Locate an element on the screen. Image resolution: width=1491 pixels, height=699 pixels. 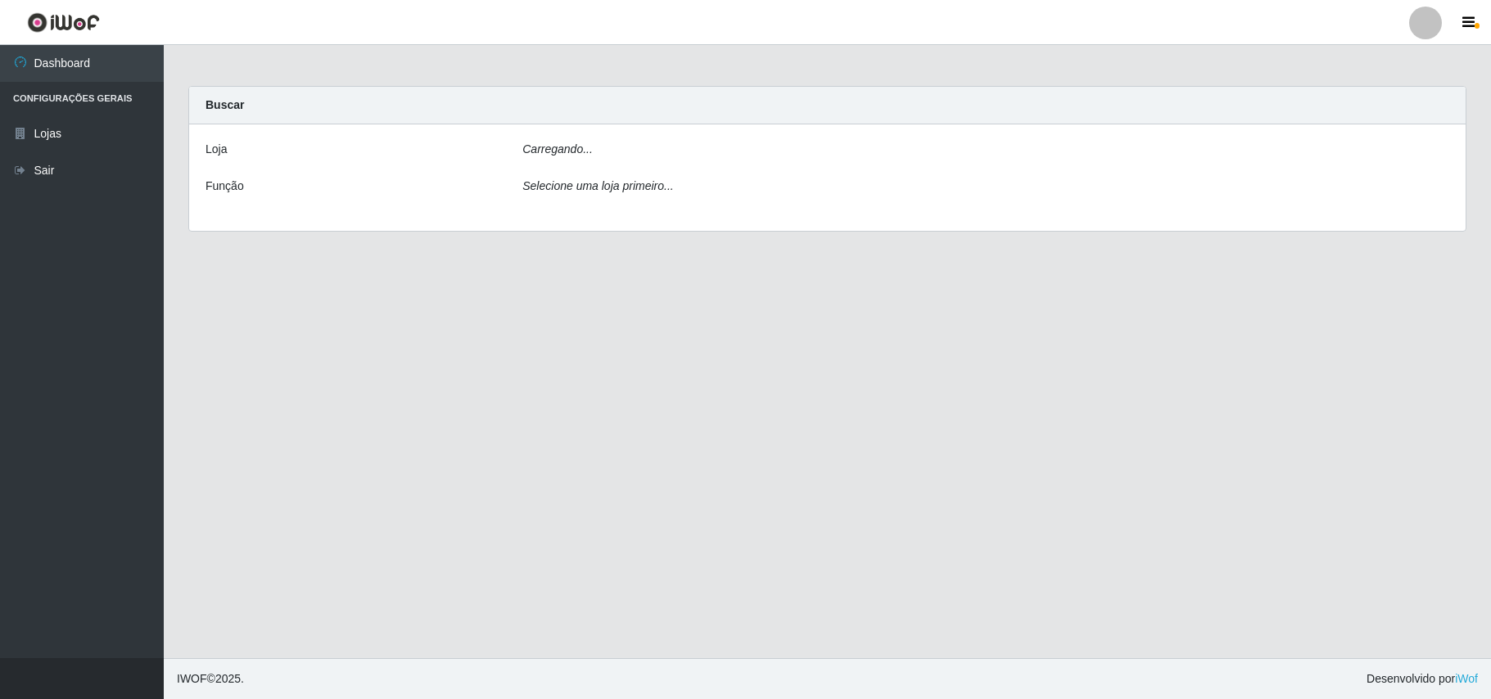
i: Selecione uma loja primeiro... is located at coordinates (598, 186).